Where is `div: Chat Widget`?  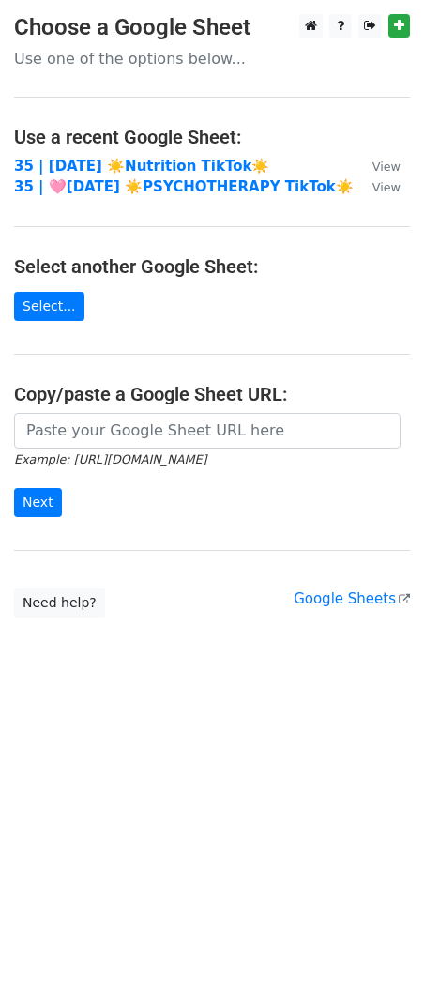
div: Chat Widget is located at coordinates (377, 962).